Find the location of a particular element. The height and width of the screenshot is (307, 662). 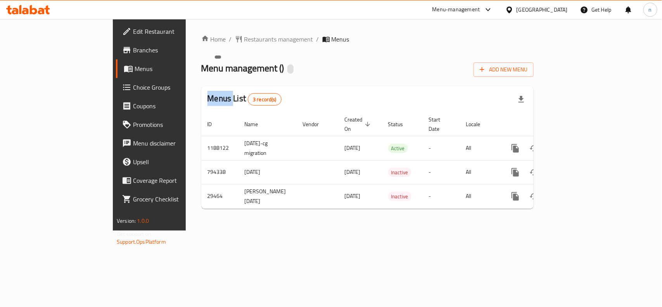

a: Restaurants management is located at coordinates (274, 39).